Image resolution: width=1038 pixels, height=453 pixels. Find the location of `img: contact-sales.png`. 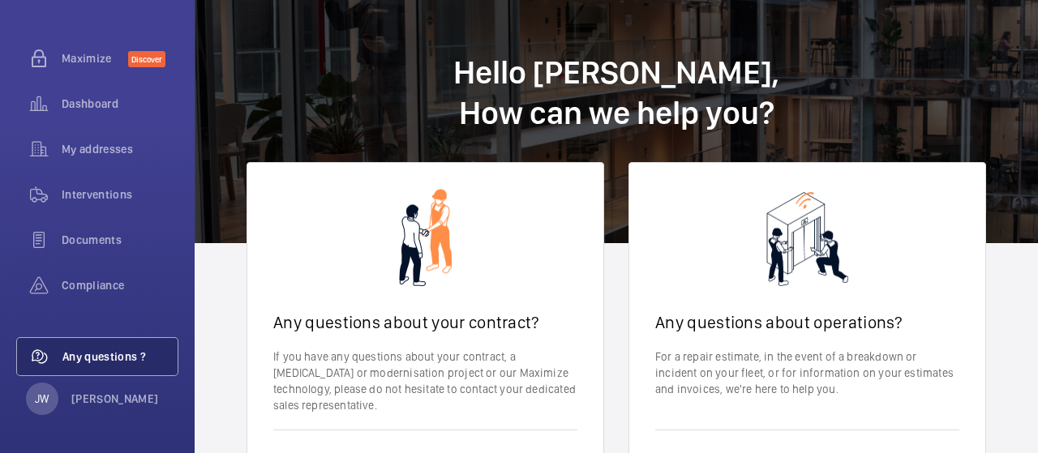

img: contact-sales.png is located at coordinates (425, 238).